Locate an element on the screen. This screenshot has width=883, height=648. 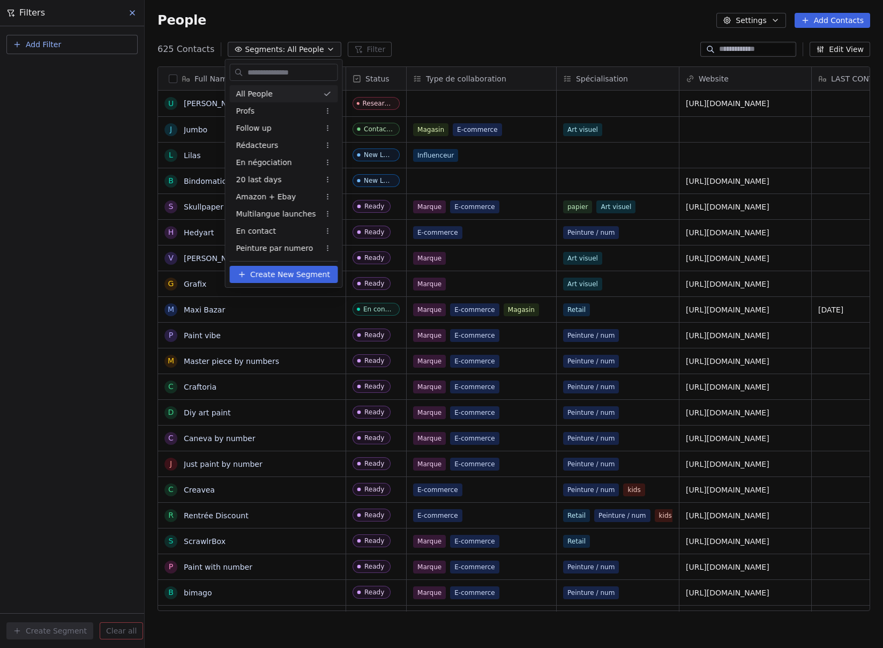
span: En contact is located at coordinates (256, 231).